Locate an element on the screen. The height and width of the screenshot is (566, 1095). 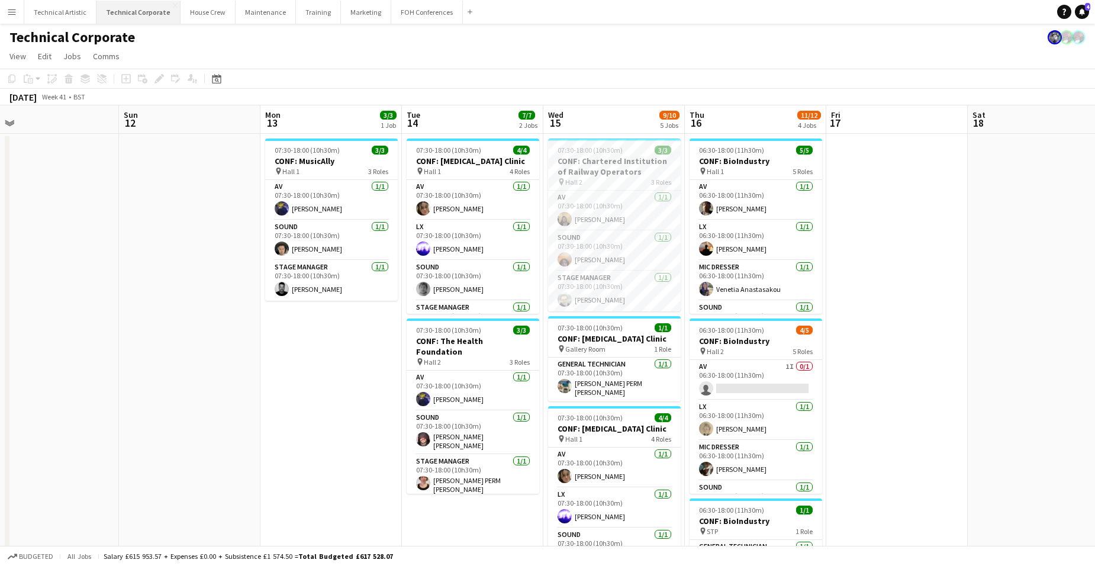
span: Sun is located at coordinates (131, 115).